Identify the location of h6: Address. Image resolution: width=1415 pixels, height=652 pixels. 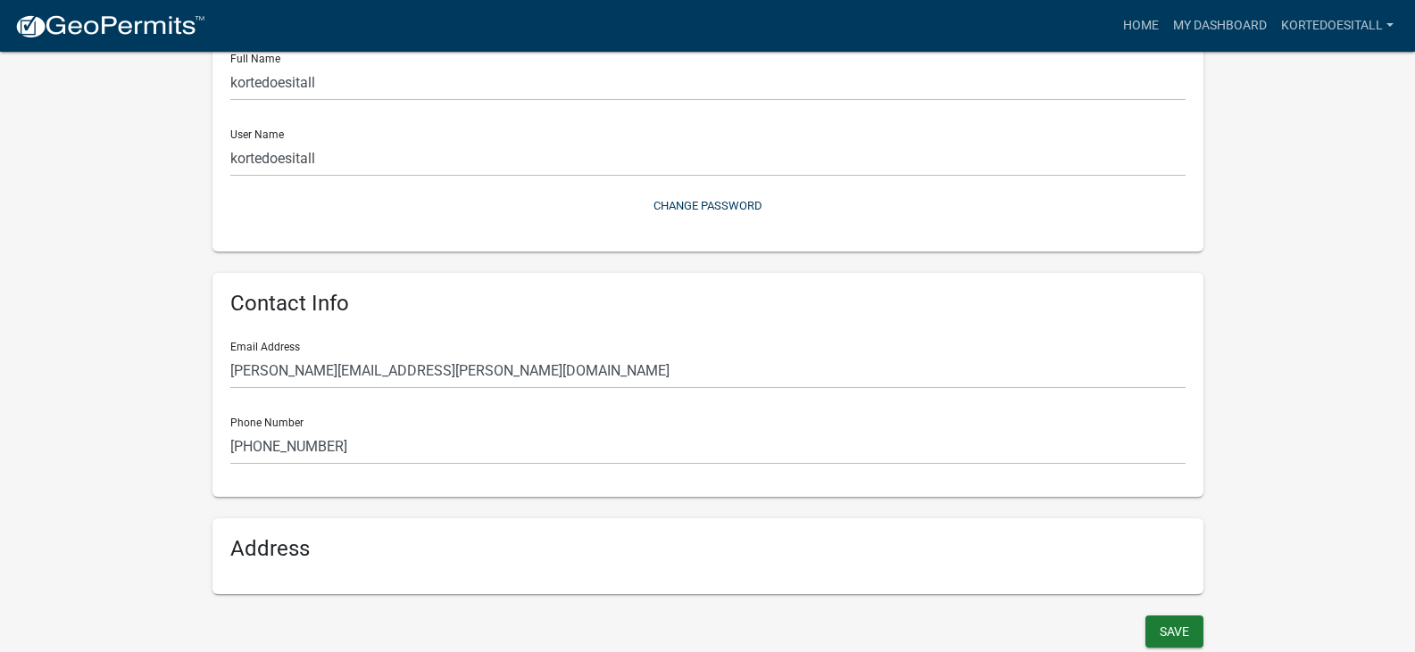
(708, 549).